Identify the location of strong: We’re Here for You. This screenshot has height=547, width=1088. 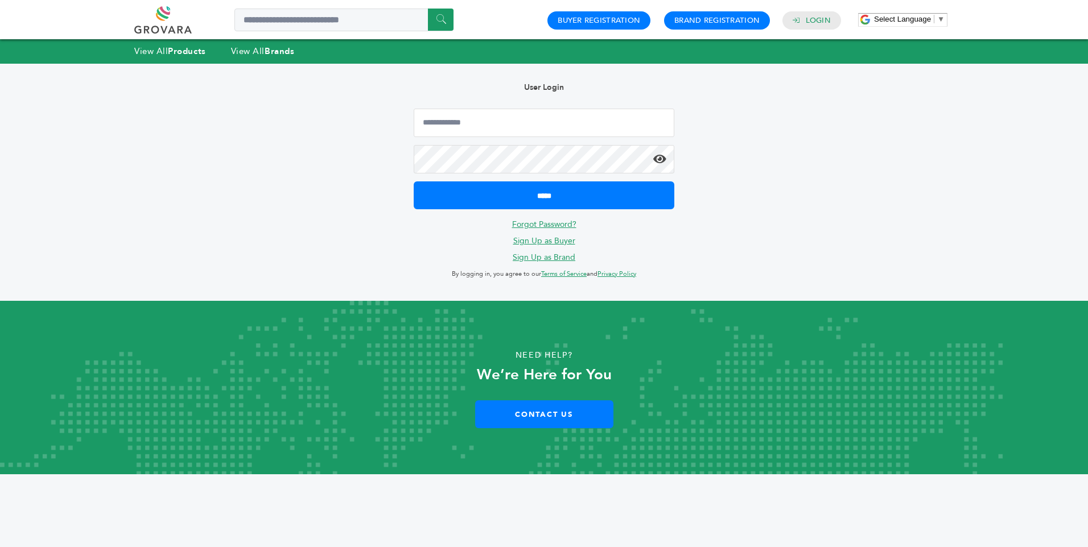
(544, 375).